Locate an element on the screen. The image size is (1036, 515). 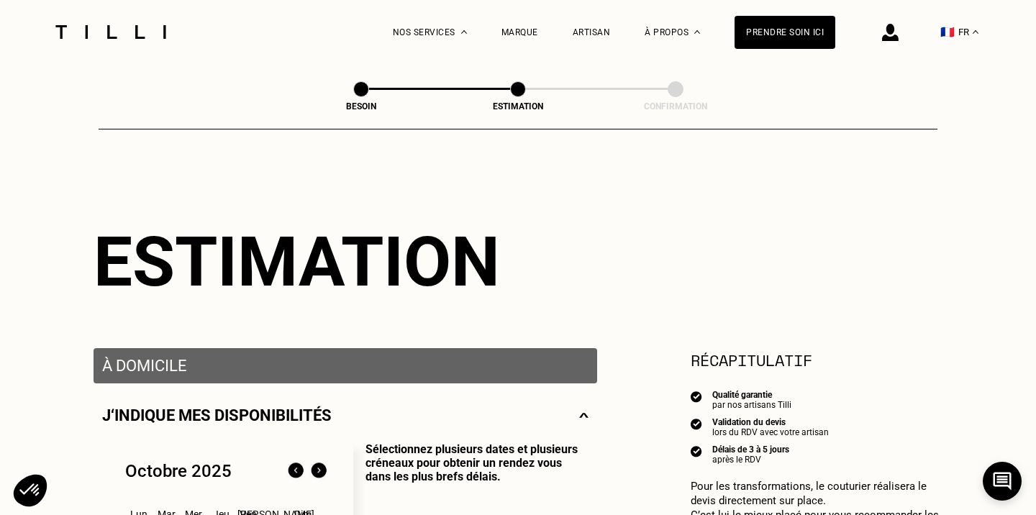
a: Marque is located at coordinates (519, 32).